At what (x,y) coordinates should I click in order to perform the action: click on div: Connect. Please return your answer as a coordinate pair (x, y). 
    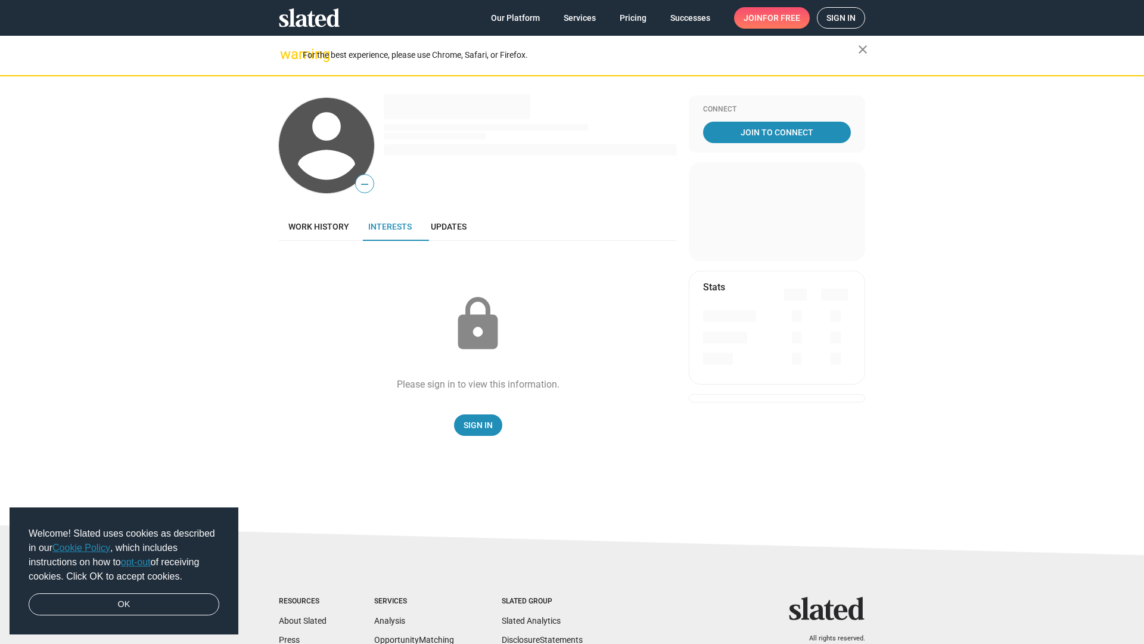
    Looking at the image, I should click on (777, 110).